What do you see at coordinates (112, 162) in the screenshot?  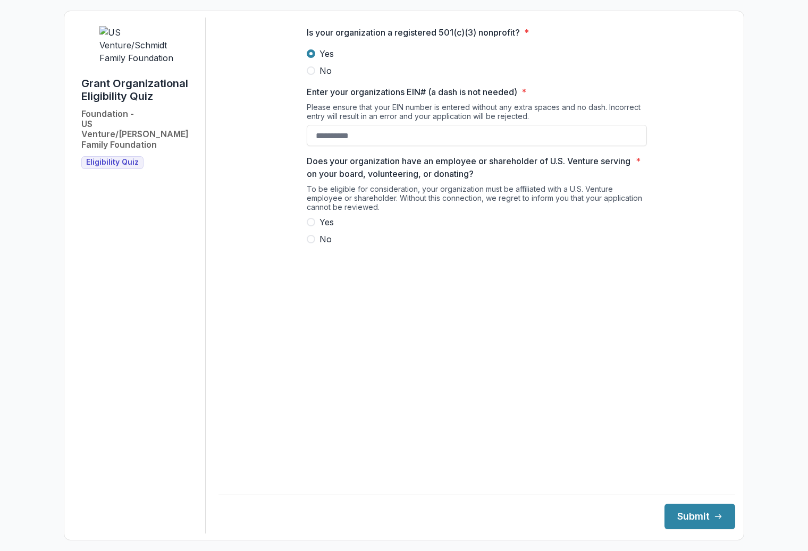 I see `span: Eligibility Quiz` at bounding box center [112, 162].